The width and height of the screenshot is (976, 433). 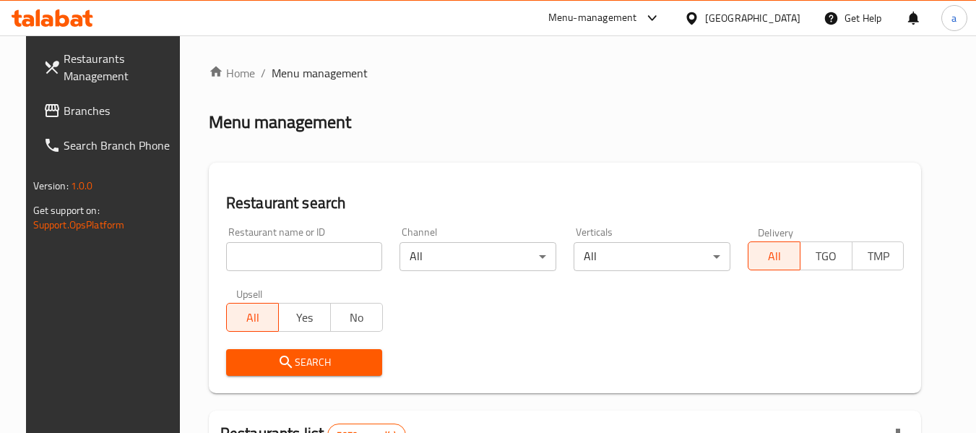 I want to click on span: Menu management, so click(x=319, y=73).